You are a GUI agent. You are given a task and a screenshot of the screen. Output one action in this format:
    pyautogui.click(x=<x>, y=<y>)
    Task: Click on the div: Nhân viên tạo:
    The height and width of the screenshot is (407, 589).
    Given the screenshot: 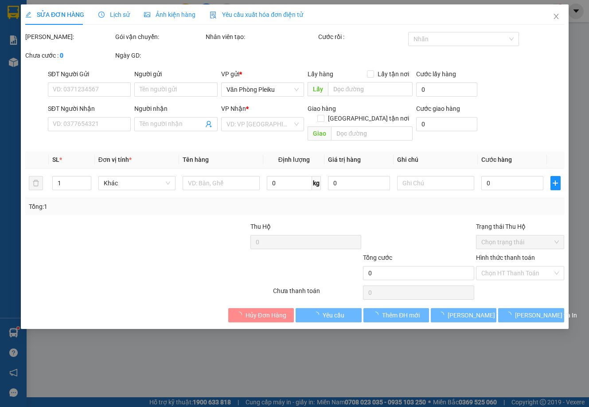 What is the action you would take?
    pyautogui.click(x=261, y=37)
    